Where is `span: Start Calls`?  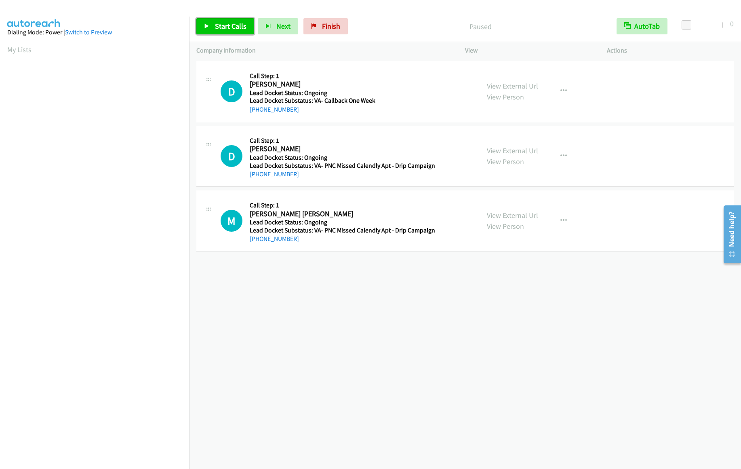 span: Start Calls is located at coordinates (231, 26).